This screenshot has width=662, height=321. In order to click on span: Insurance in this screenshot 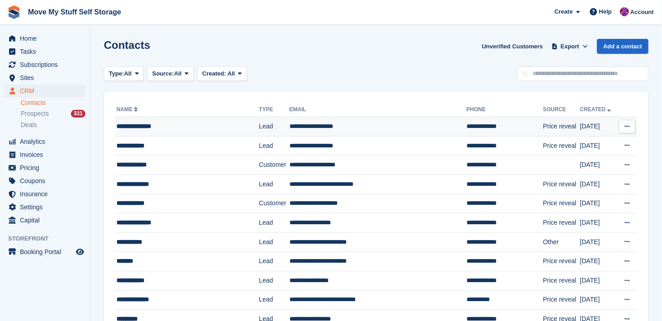, I will do `click(47, 194)`.